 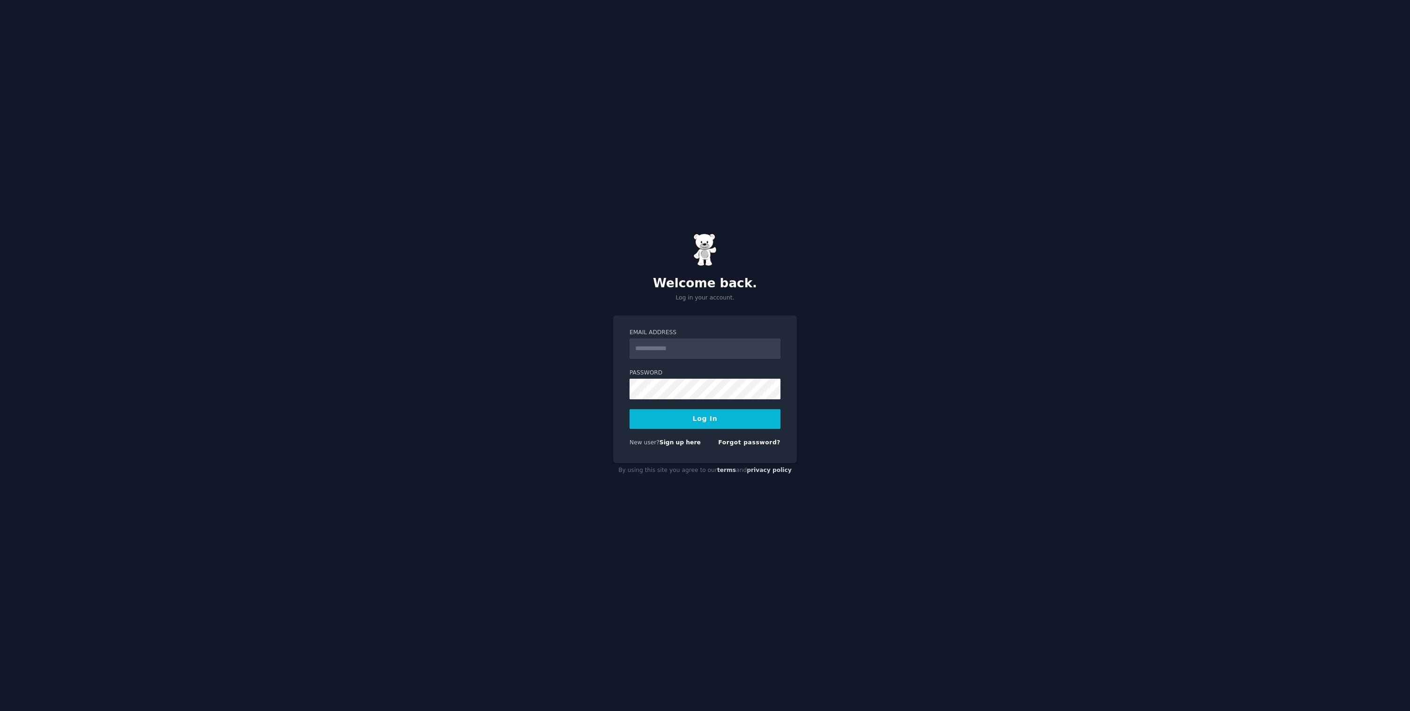 I want to click on a: Forgot password?, so click(x=749, y=443).